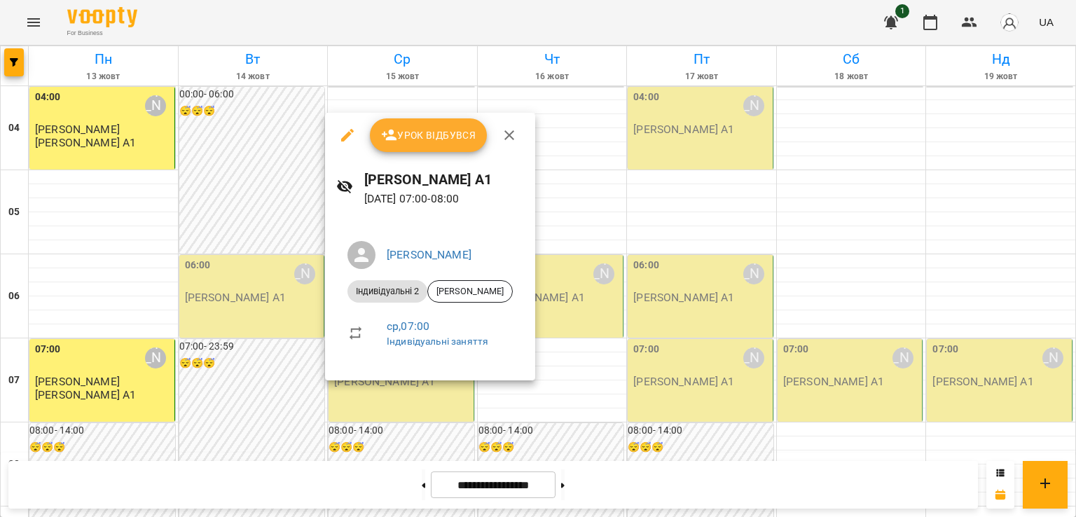  What do you see at coordinates (437, 341) in the screenshot?
I see `a: Індивідуальні заняття` at bounding box center [437, 341].